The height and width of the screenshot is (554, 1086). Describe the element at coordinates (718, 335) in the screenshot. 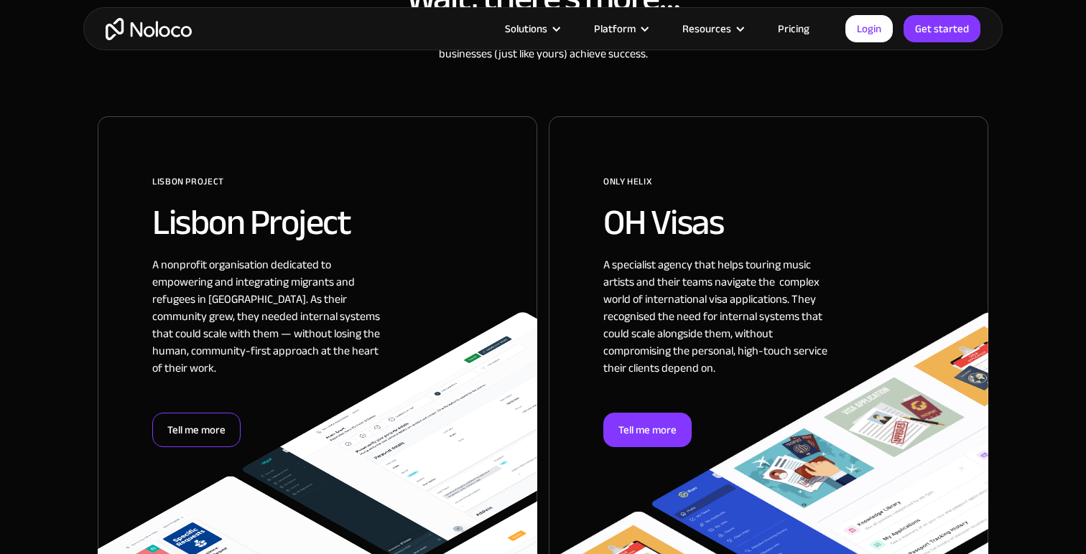

I see `div: A specialist agency that helps touring music artists and their teams navigate the complex world o...` at that location.